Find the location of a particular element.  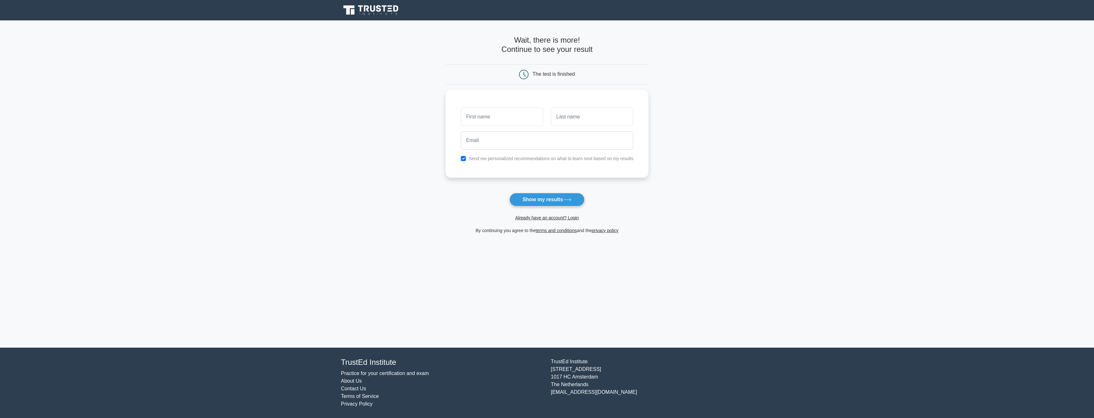

div: The test is finished is located at coordinates (554, 74).